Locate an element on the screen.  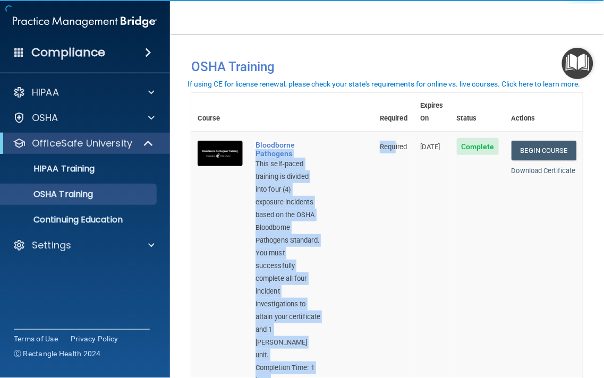
a: Begin Course is located at coordinates (544, 150).